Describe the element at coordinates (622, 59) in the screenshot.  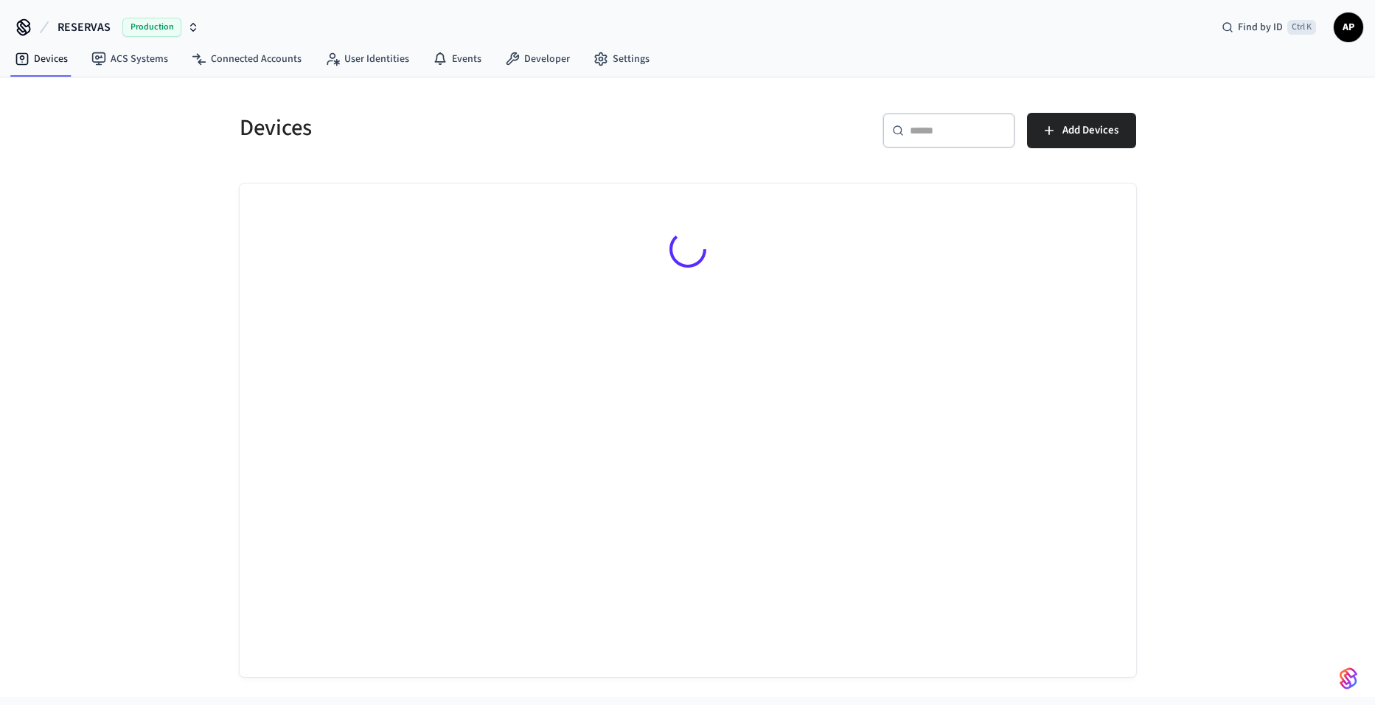
I see `a: Settings` at that location.